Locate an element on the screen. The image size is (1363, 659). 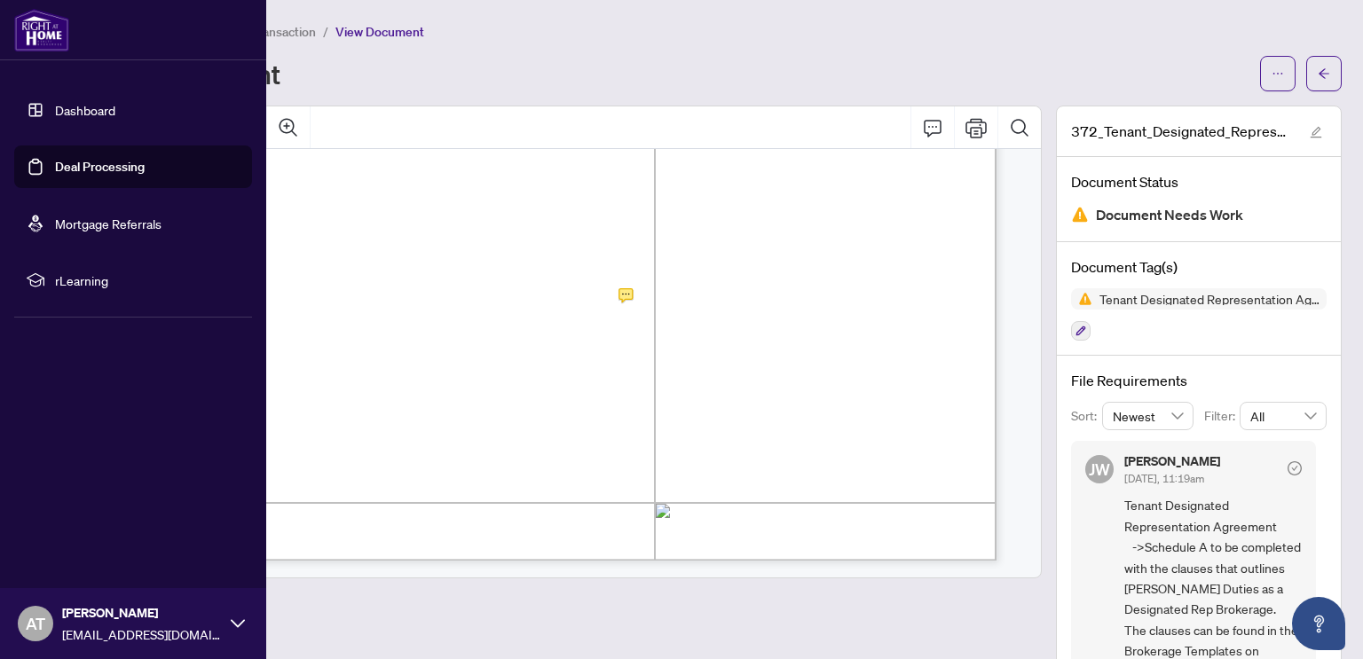
h4: File Requirements is located at coordinates (1199, 381).